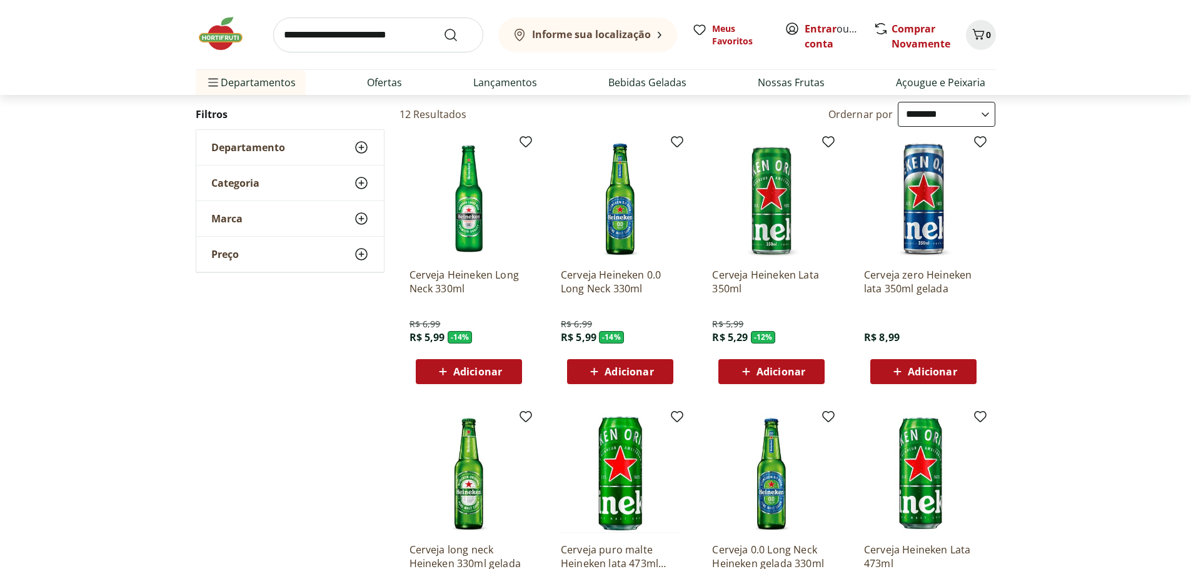 The height and width of the screenshot is (569, 1191). What do you see at coordinates (469, 199) in the screenshot?
I see `img: Cerveja Heineken Long Neck 330ml` at bounding box center [469, 199].